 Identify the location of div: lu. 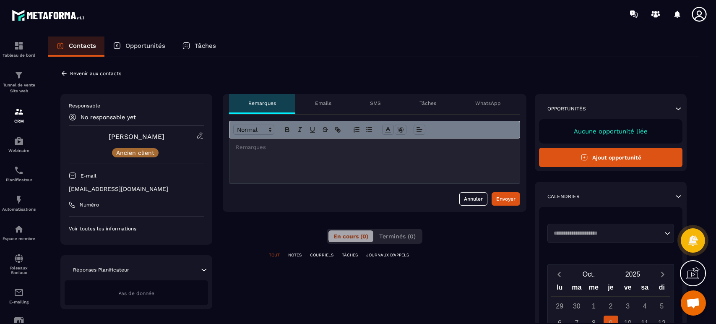
(560, 289).